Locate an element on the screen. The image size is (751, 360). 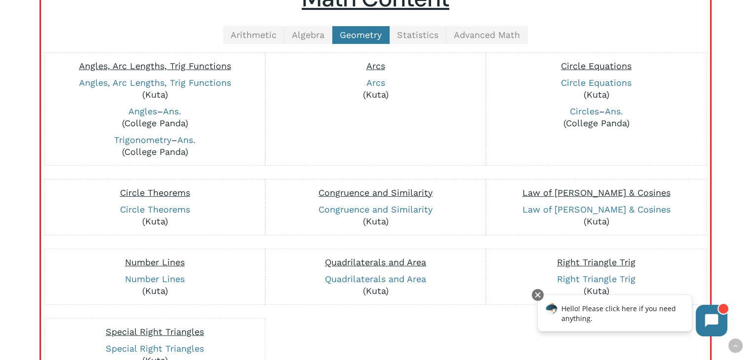
span: Circle Theorems is located at coordinates (155, 193).